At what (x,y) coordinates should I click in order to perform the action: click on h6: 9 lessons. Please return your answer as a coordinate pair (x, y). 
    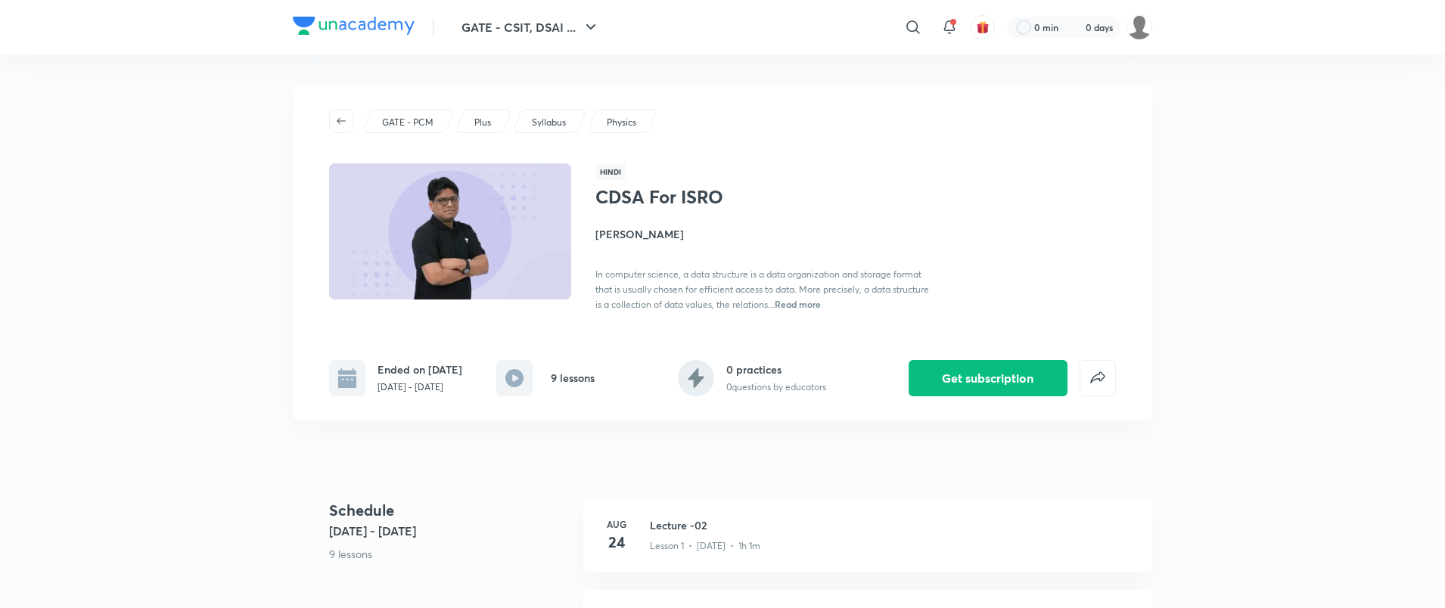
    Looking at the image, I should click on (573, 378).